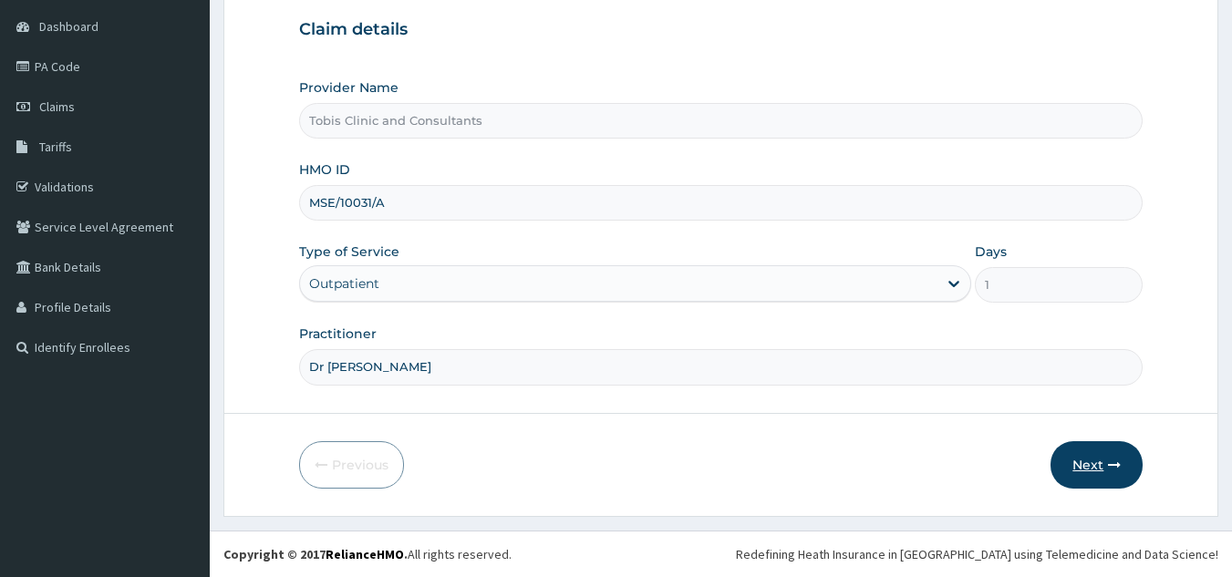 This screenshot has width=1232, height=577. Describe the element at coordinates (721, 366) in the screenshot. I see `input: Enter Name` at that location.